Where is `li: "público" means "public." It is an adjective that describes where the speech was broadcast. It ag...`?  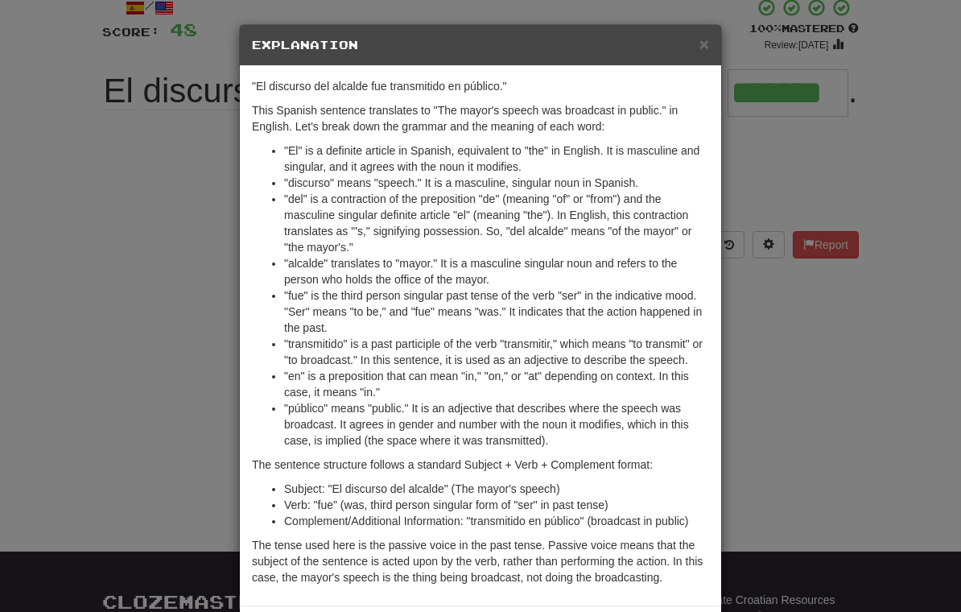 li: "público" means "public." It is an adjective that describes where the speech was broadcast. It ag... is located at coordinates (497, 424).